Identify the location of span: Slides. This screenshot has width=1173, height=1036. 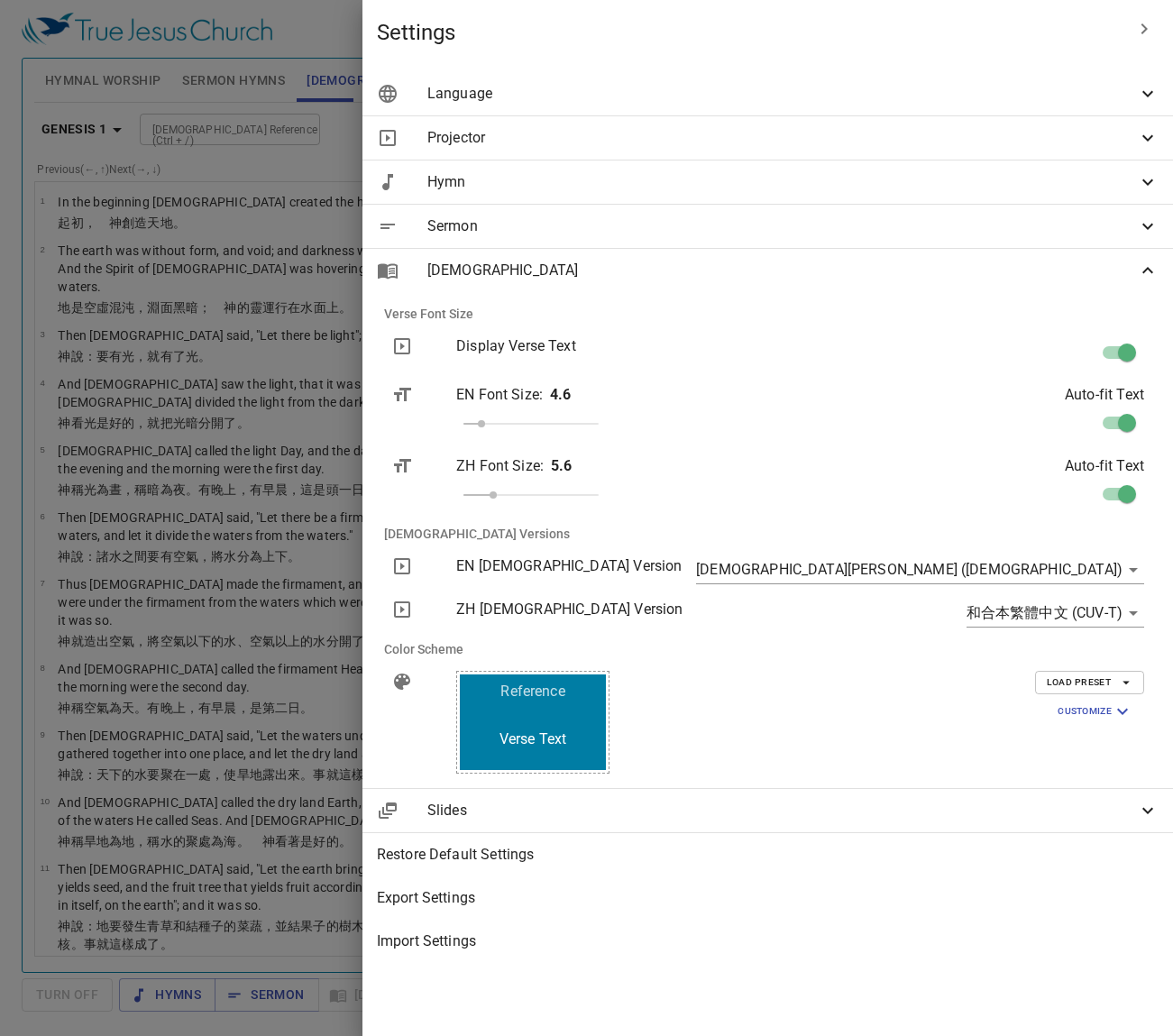
(782, 810).